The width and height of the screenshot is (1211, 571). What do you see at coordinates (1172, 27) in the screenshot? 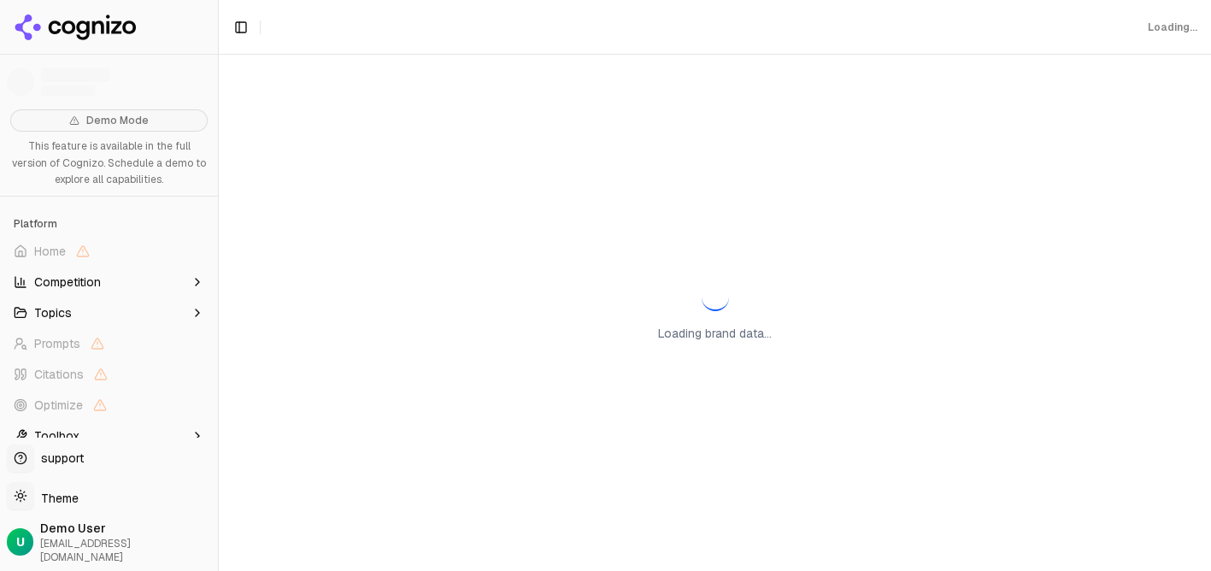
I see `div: Loading...` at bounding box center [1172, 27].